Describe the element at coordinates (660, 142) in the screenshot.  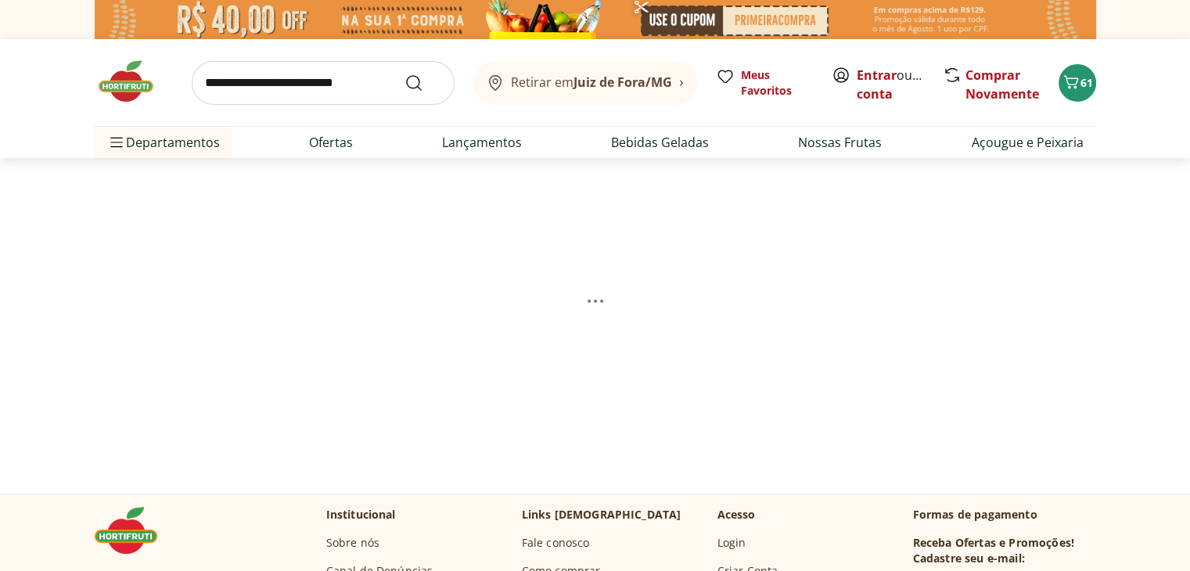
I see `a: Bebidas Geladas` at that location.